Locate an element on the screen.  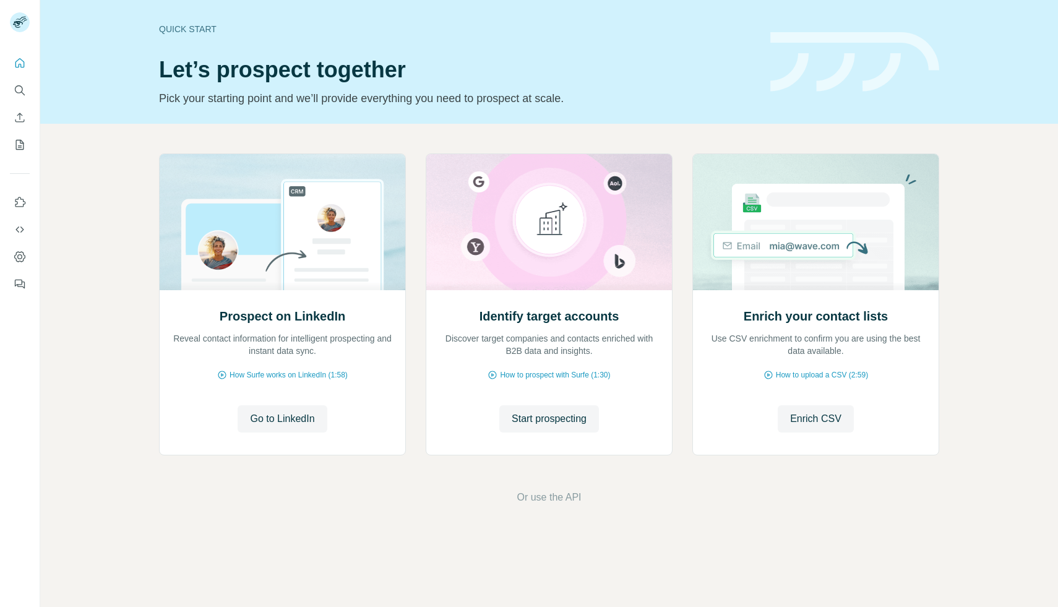
img: Enrich your contact lists is located at coordinates (815, 222).